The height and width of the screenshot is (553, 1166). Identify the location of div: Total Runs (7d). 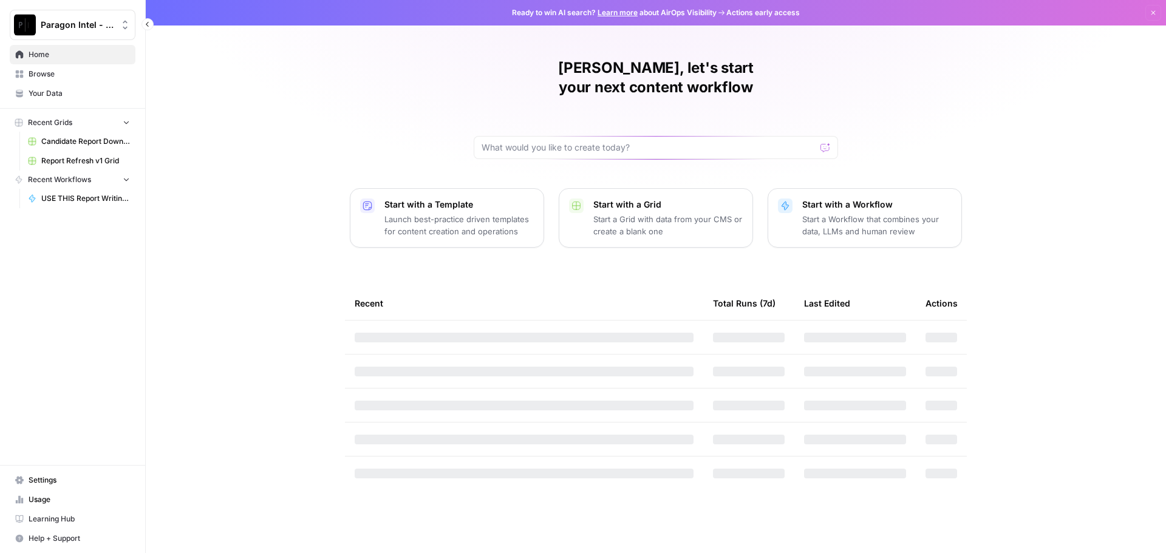
(744, 303).